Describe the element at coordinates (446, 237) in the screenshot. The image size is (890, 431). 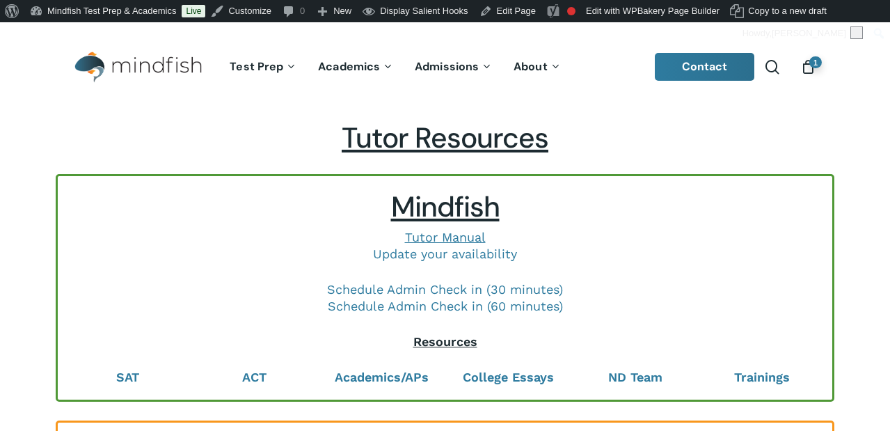
I see `span: Tutor Manual` at that location.